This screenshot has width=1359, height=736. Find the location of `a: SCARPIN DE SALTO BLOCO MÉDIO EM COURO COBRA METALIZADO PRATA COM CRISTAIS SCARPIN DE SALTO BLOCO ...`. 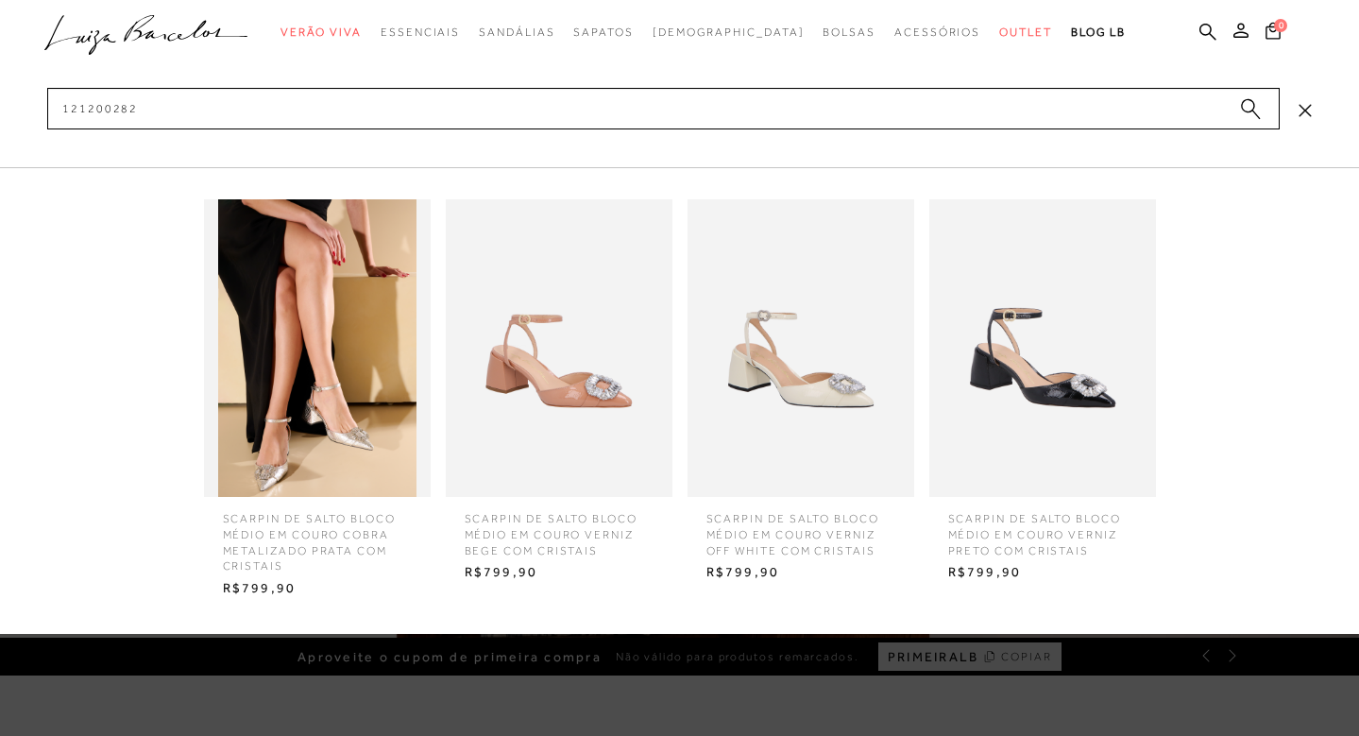

a: SCARPIN DE SALTO BLOCO MÉDIO EM COURO COBRA METALIZADO PRATA COM CRISTAIS SCARPIN DE SALTO BLOCO ... is located at coordinates (317, 400).